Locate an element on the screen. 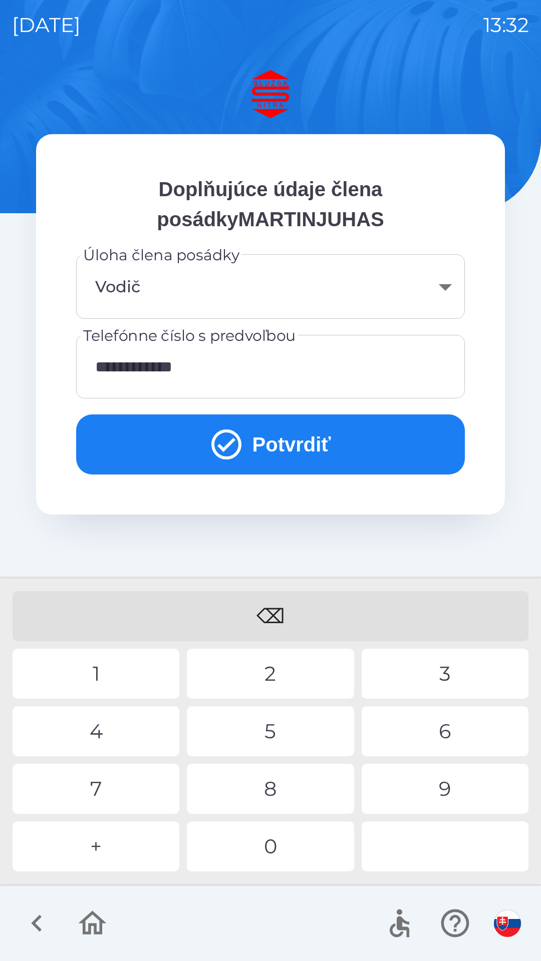  label: Úloha člena posádky is located at coordinates (161, 255).